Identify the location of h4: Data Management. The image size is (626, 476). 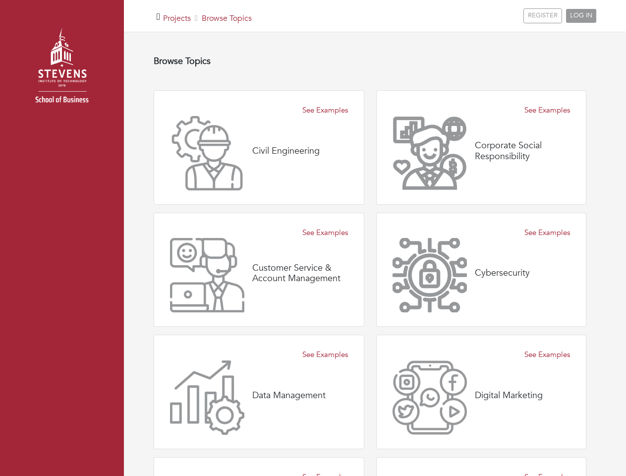
(289, 396).